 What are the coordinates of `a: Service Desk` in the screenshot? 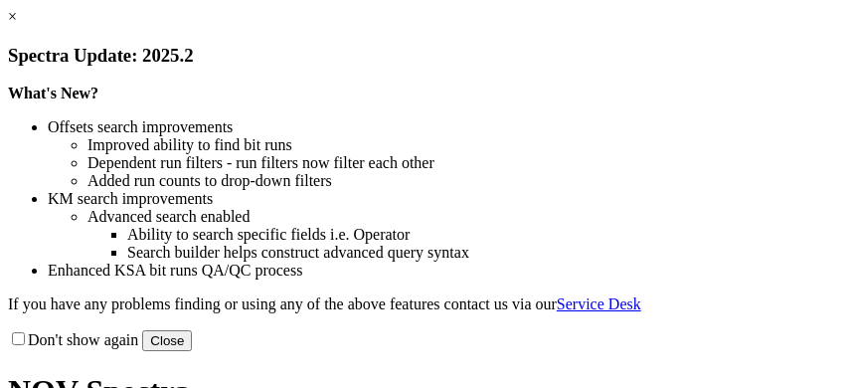 It's located at (598, 303).